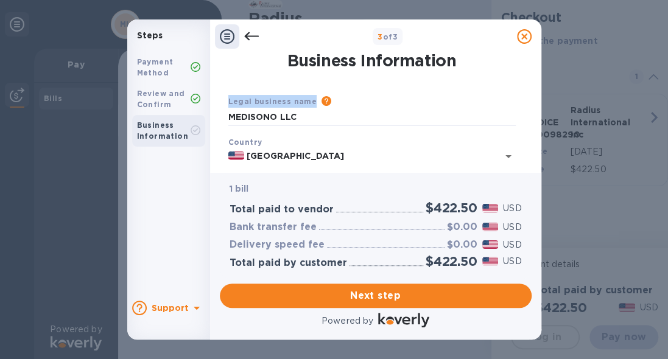 This screenshot has height=359, width=668. What do you see at coordinates (380, 37) in the screenshot?
I see `span: 3` at bounding box center [380, 37].